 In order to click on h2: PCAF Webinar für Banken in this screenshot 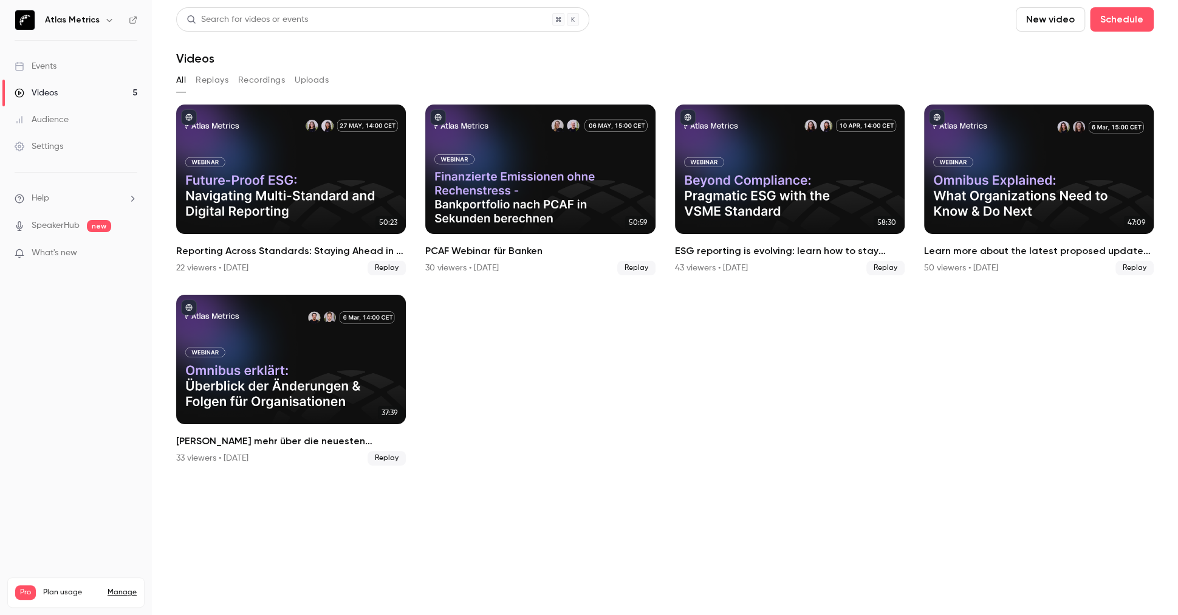, I will do `click(540, 251)`.